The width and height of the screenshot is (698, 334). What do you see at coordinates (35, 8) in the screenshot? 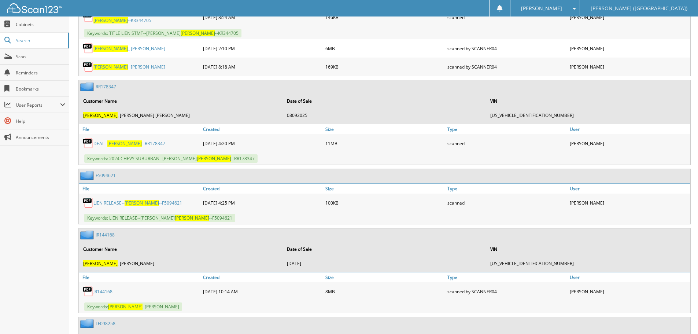
I see `img: scan123-logo-white.svg` at bounding box center [35, 8].